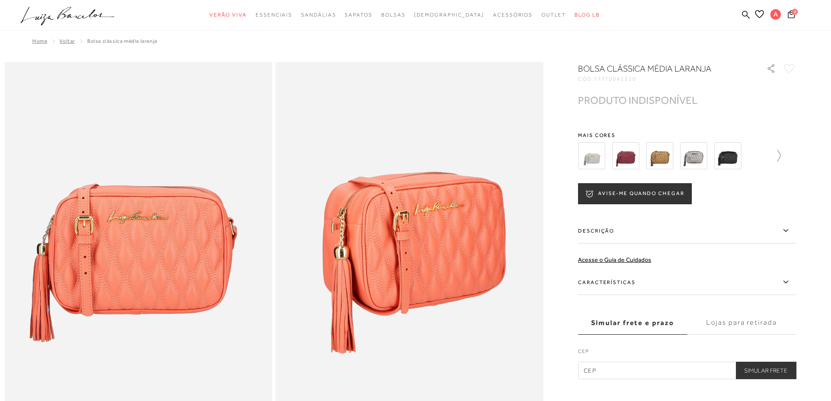 Image resolution: width=831 pixels, height=401 pixels. I want to click on a: noSubCategoriesText, so click(449, 15).